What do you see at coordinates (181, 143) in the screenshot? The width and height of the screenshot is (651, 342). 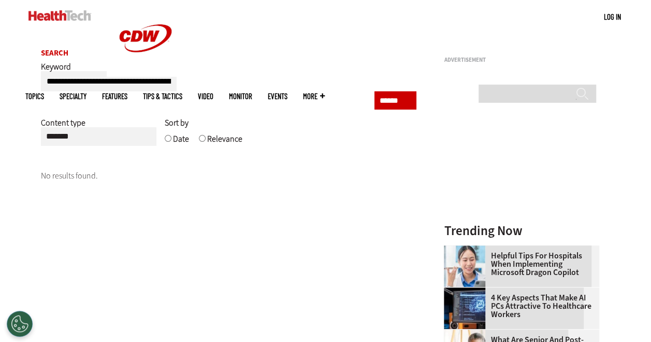 I see `label: Date` at bounding box center [181, 143].